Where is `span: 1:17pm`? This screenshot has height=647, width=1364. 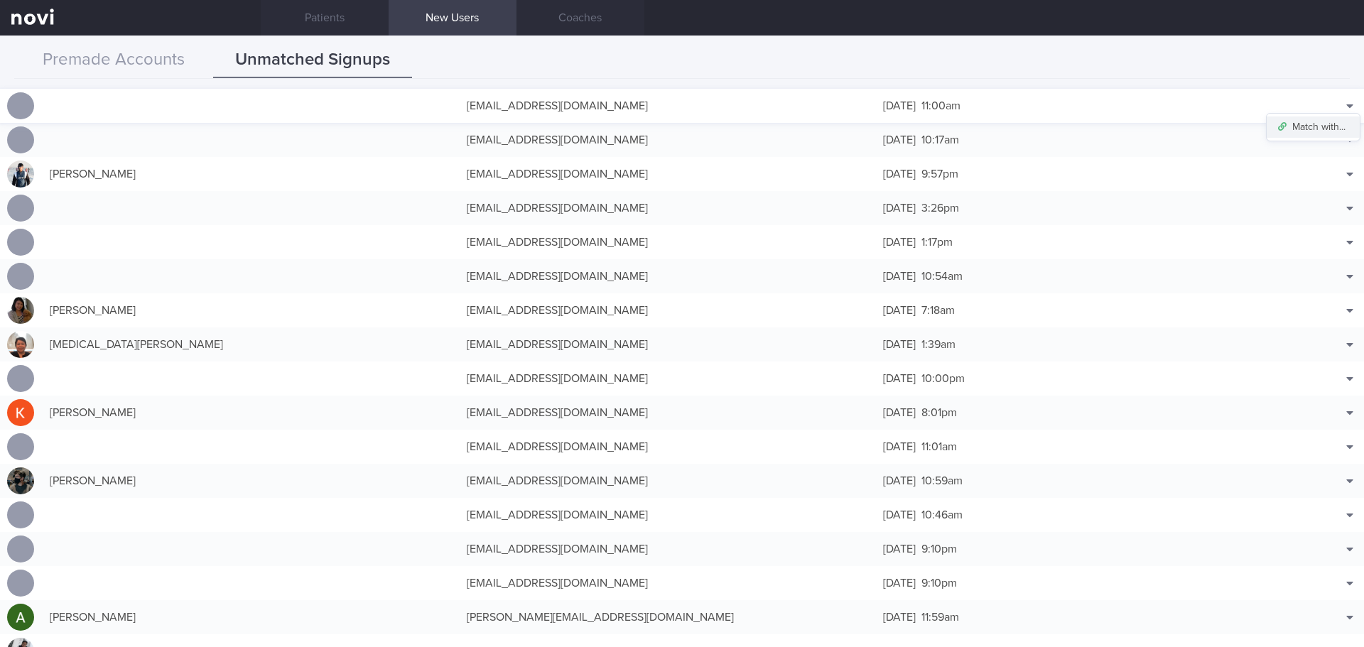
span: 1:17pm is located at coordinates (937, 242).